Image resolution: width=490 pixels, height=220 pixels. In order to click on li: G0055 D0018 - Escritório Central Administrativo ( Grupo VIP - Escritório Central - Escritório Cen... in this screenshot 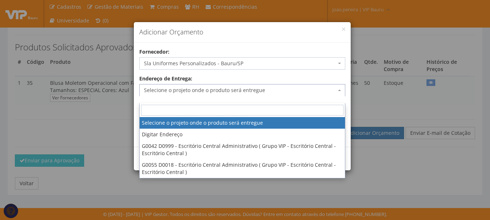, I will do `click(242, 169)`.